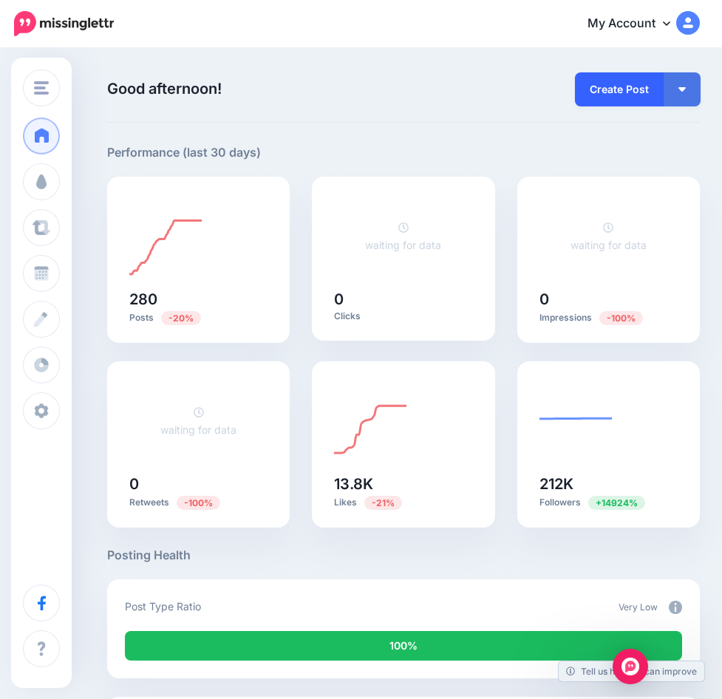 This screenshot has height=699, width=722. What do you see at coordinates (41, 88) in the screenshot?
I see `img: menu.png` at bounding box center [41, 88].